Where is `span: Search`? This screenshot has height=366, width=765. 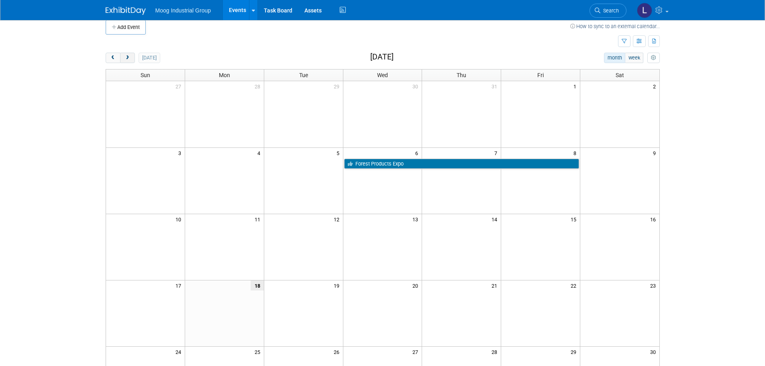
span: Search is located at coordinates (610, 10).